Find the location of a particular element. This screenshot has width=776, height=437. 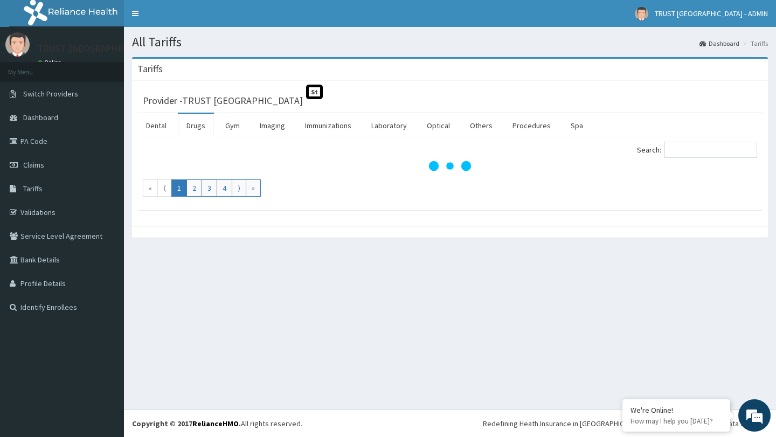

a: Procedures is located at coordinates (531, 126).